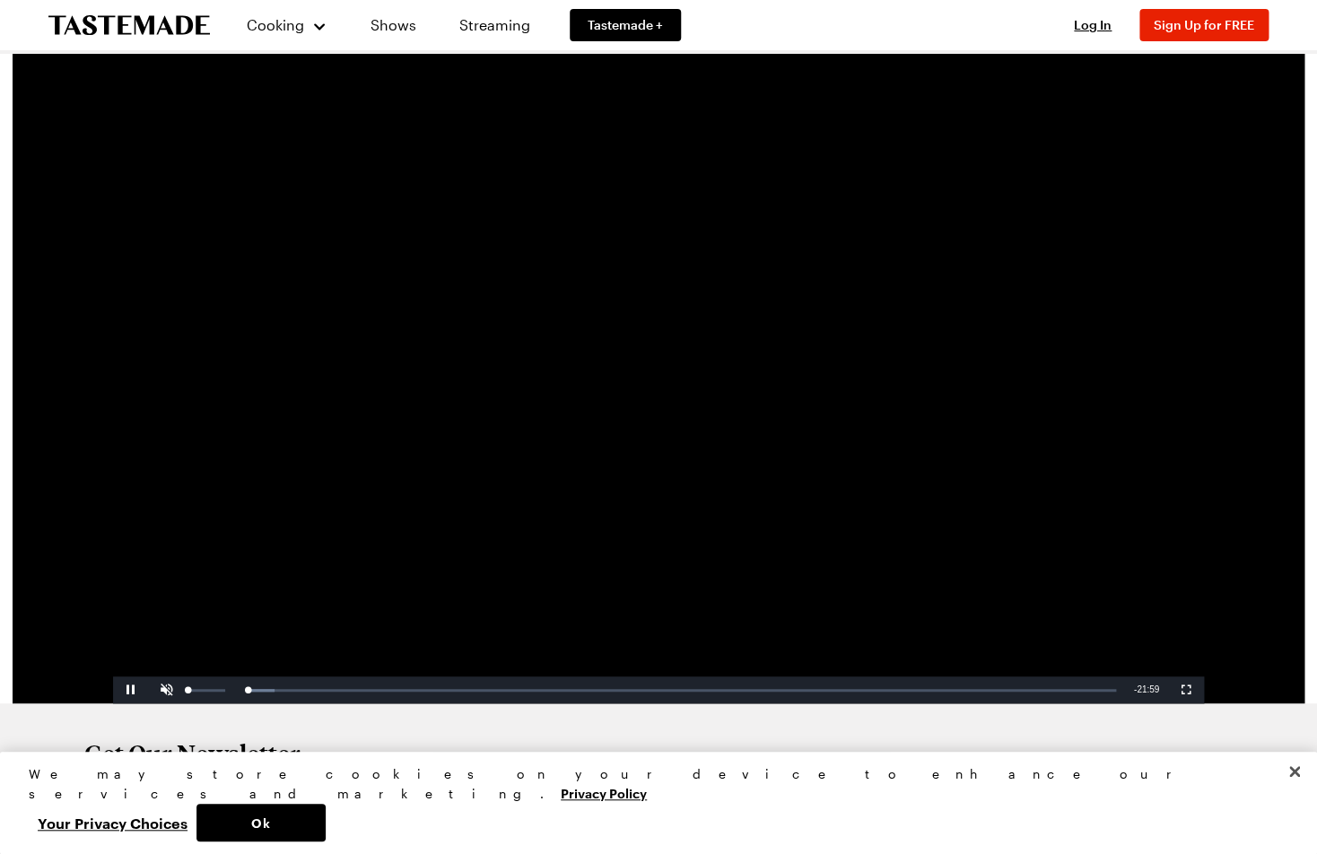 This screenshot has height=854, width=1317. I want to click on div: Progress Bar, so click(682, 690).